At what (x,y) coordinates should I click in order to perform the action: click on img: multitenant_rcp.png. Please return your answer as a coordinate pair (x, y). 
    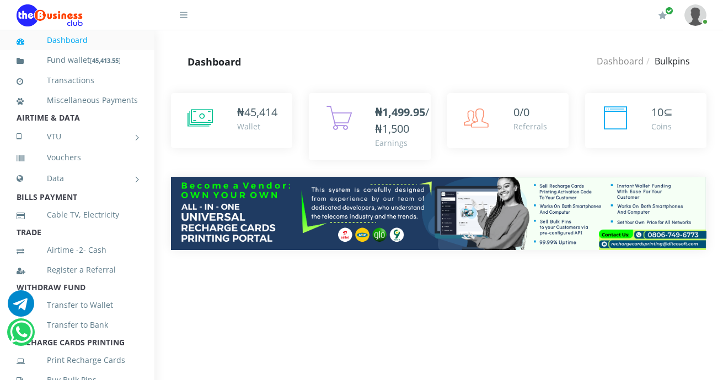
    Looking at the image, I should click on (438, 213).